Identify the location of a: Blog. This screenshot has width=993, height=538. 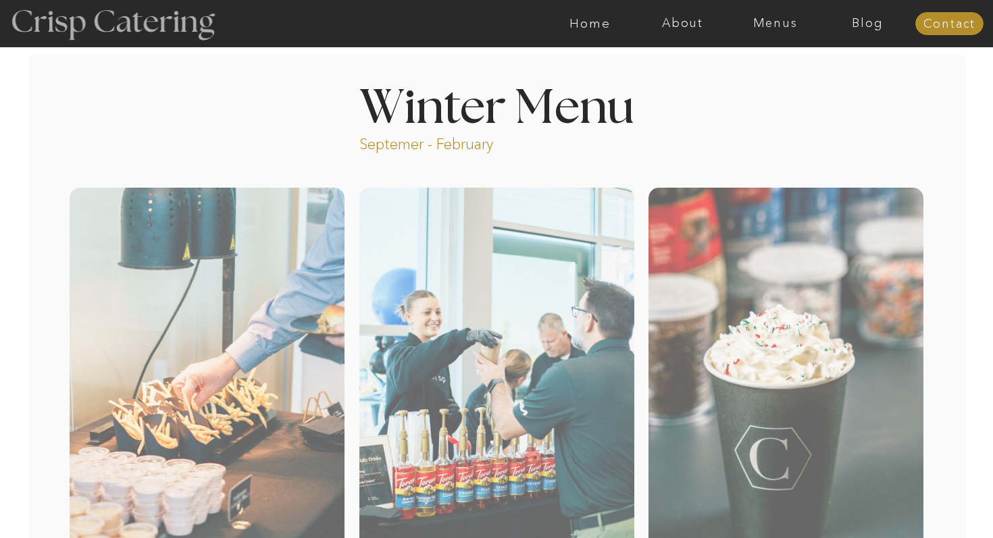
(867, 24).